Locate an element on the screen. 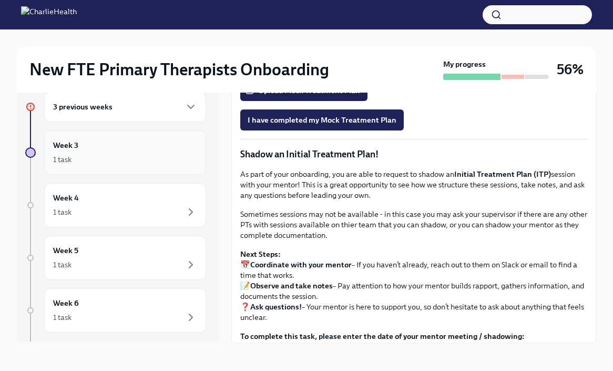 Image resolution: width=613 pixels, height=371 pixels. a: Week 51 task is located at coordinates (116, 258).